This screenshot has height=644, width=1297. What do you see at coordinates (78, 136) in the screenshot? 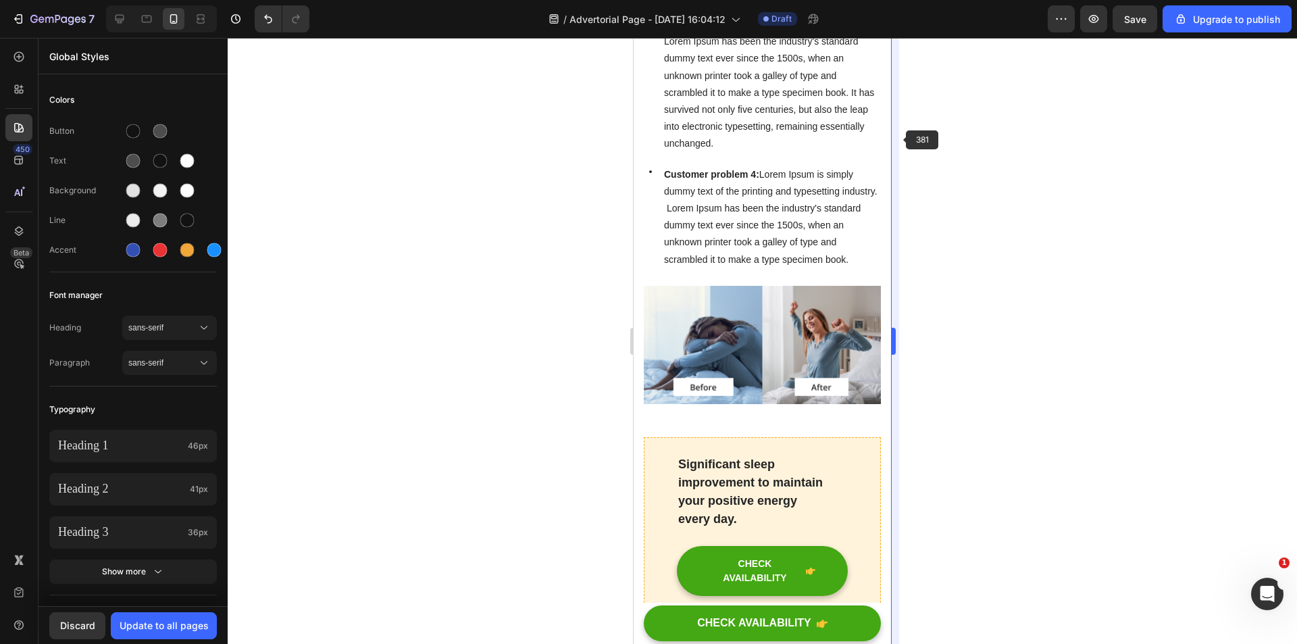
I see `strong: Customer problem 4:` at bounding box center [78, 136].